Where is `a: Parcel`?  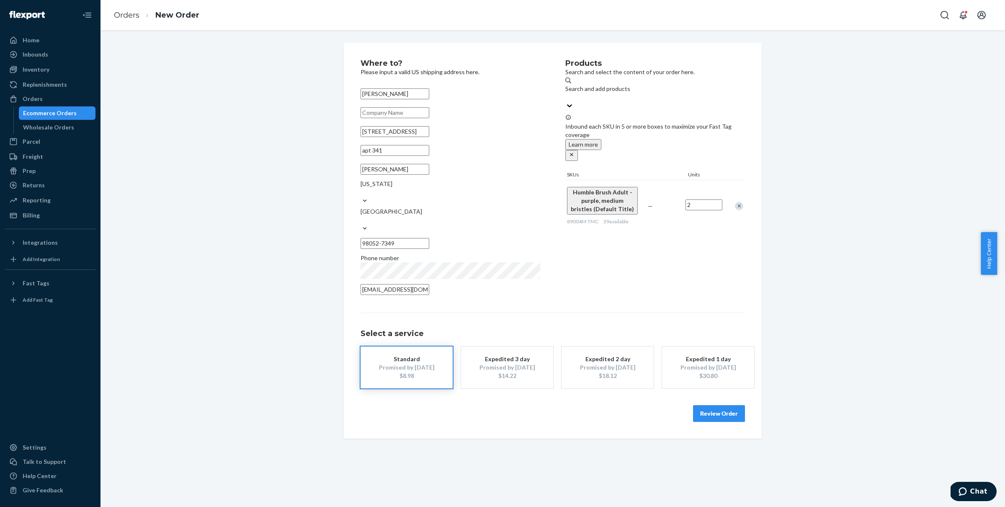 a: Parcel is located at coordinates (50, 142).